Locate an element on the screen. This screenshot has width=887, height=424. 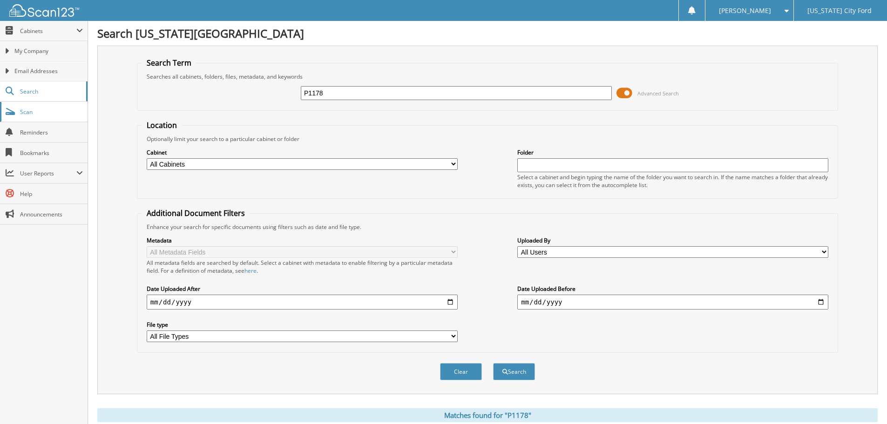
div: Searches all cabinets, folders, files, metadata, and keywords is located at coordinates (488, 76).